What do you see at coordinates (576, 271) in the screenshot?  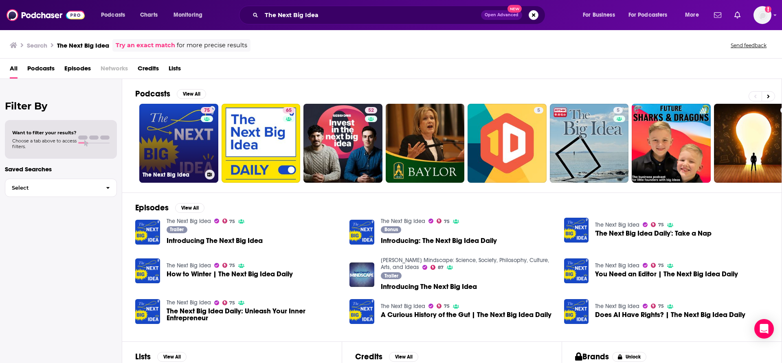 I see `a: You Need an Editor | The Next Big Idea Daily` at bounding box center [576, 271].